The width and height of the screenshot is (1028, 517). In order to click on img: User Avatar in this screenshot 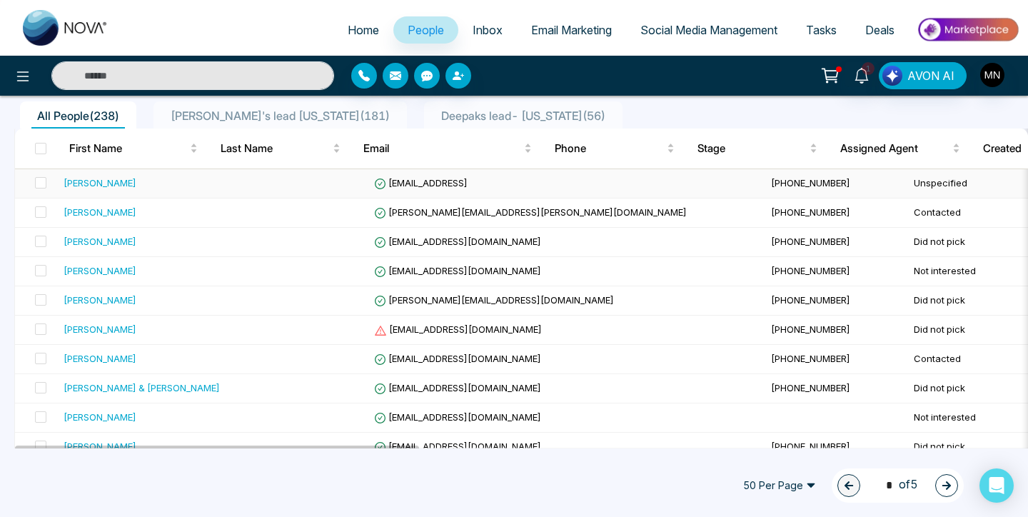, I will do `click(993, 75)`.